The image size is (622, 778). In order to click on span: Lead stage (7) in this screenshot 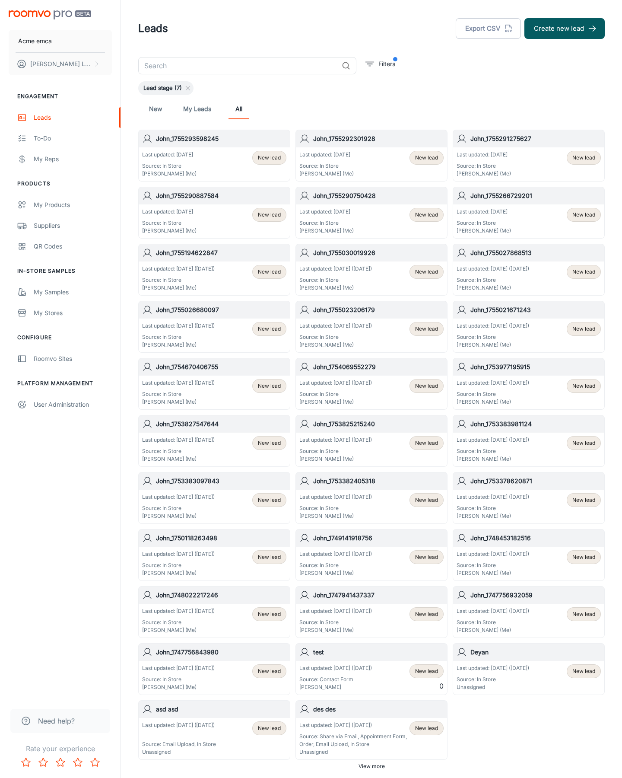, I will do `click(163, 88)`.